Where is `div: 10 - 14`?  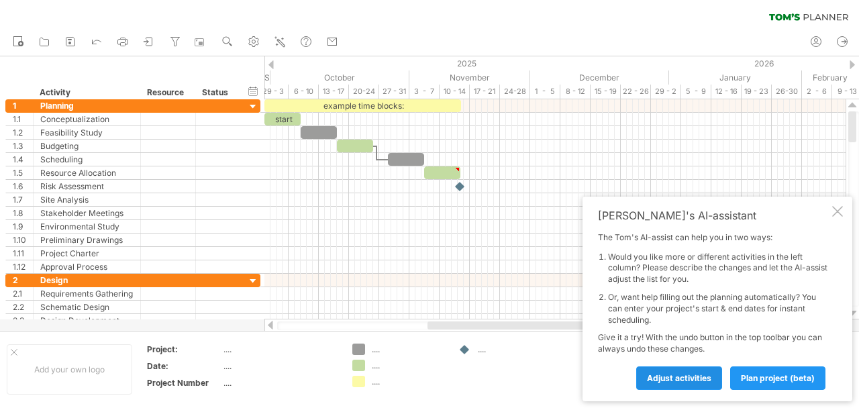 div: 10 - 14 is located at coordinates (454, 91).